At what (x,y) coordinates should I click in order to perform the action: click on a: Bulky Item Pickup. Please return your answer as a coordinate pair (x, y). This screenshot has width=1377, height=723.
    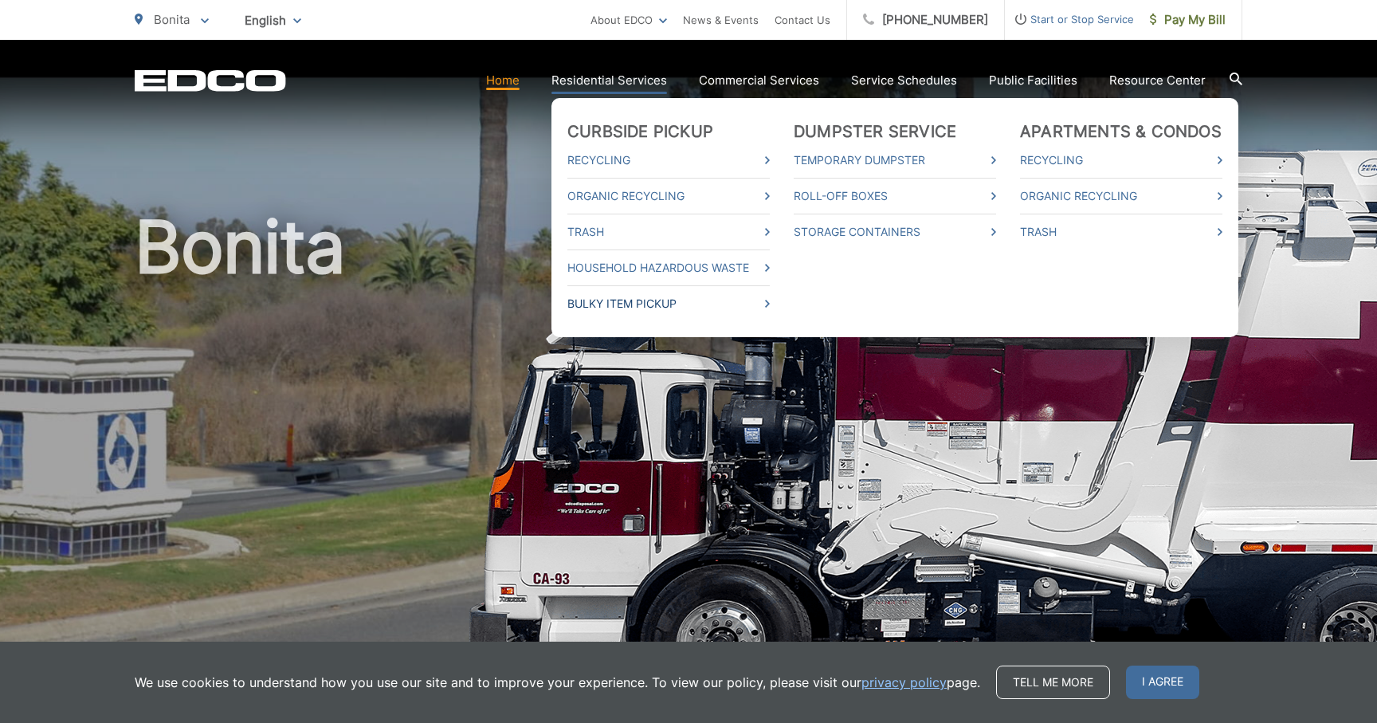
    Looking at the image, I should click on (668, 304).